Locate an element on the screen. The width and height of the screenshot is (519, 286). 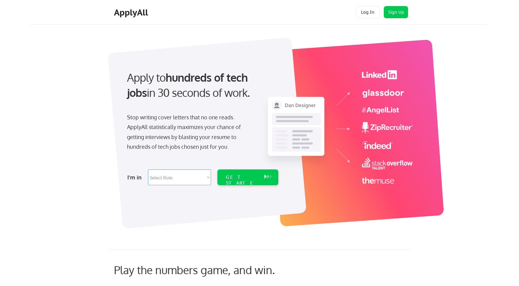
div: Play the numbers game, and win. is located at coordinates (208, 269).